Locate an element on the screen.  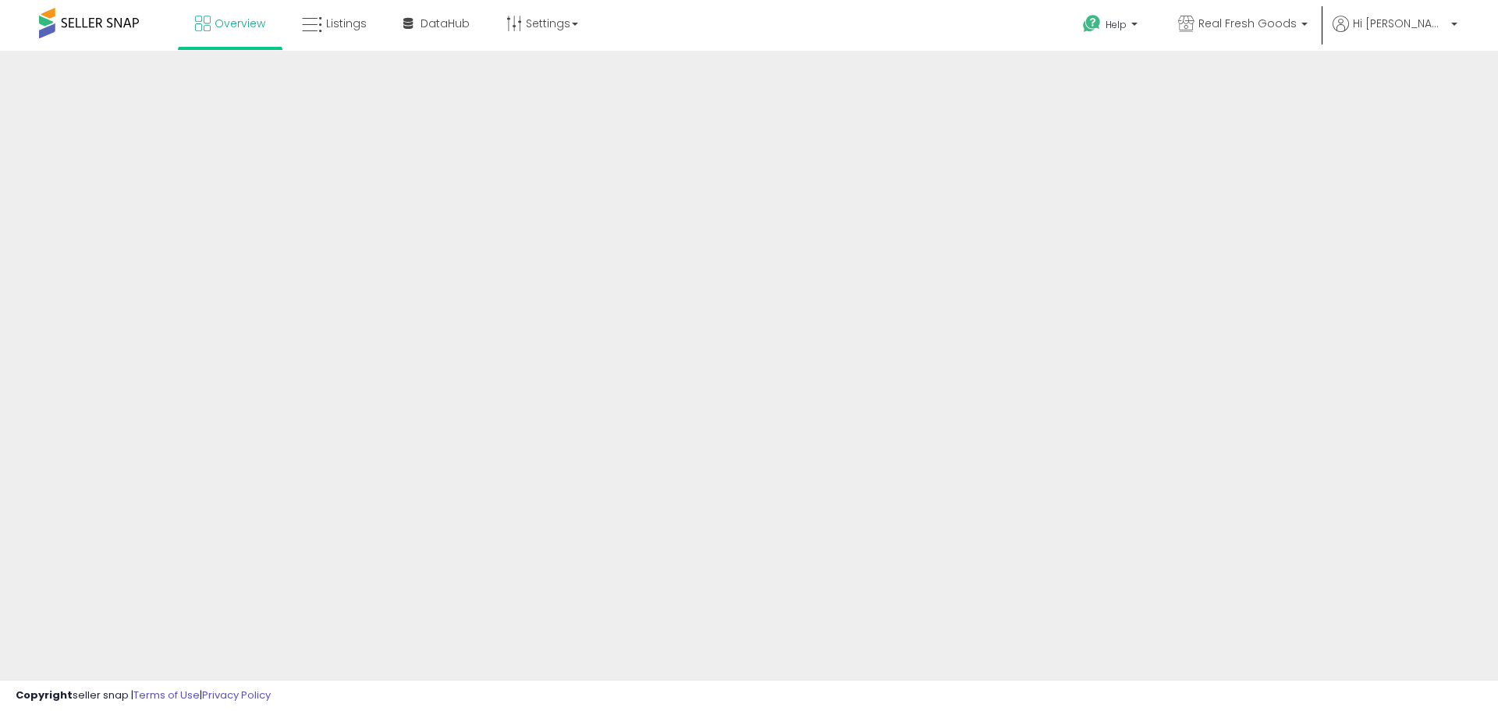
span: Overview is located at coordinates (240, 23).